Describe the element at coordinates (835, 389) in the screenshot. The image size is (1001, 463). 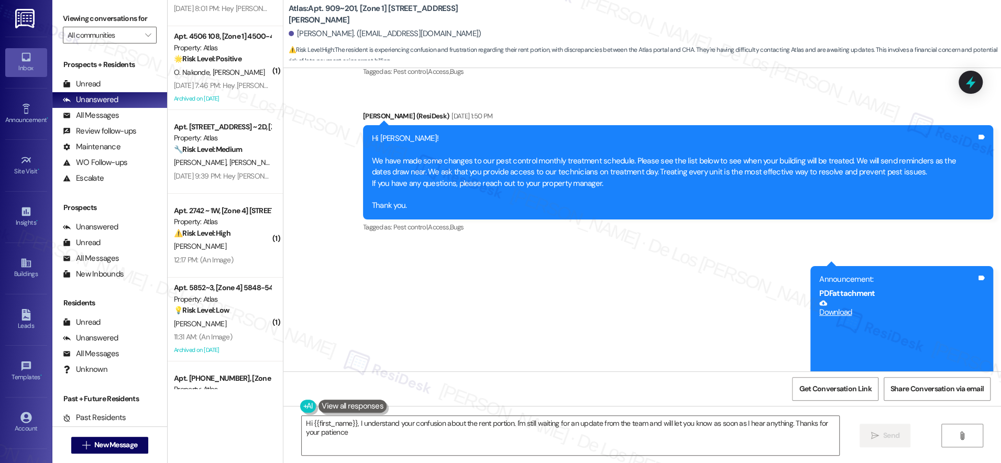
I see `button: Get Conversation Link` at that location.